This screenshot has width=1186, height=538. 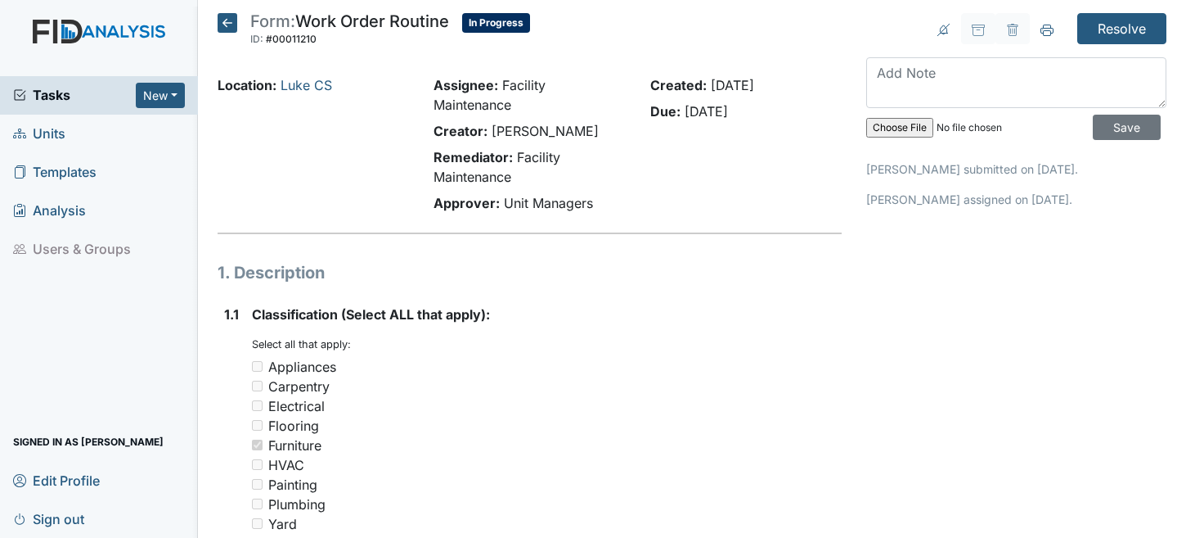 What do you see at coordinates (371, 314) in the screenshot?
I see `span: Classification (Select ALL that apply):` at bounding box center [371, 314].